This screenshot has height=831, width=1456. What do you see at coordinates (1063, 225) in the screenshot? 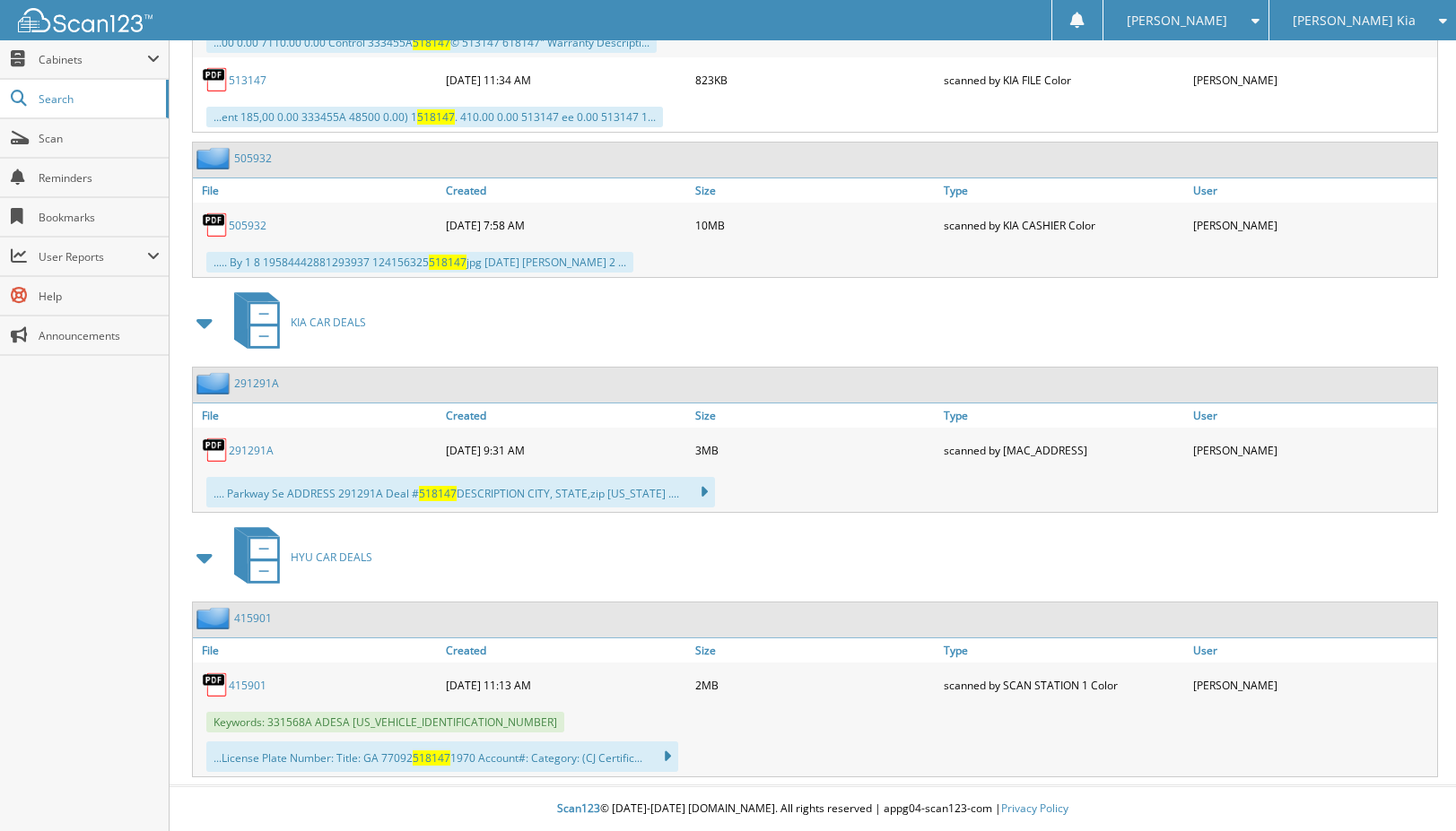
I see `div: scanned by KIA CASHIER Color` at bounding box center [1063, 225].